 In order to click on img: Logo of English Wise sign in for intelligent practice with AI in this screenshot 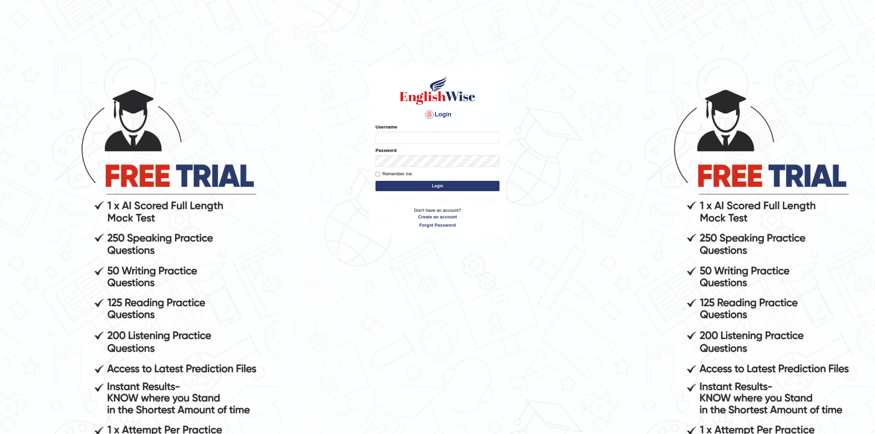, I will do `click(437, 90)`.